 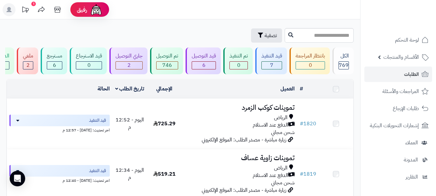 I want to click on div: 7, so click(x=272, y=65).